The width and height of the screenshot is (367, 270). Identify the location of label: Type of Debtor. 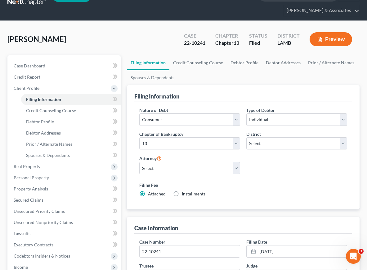
(261, 110).